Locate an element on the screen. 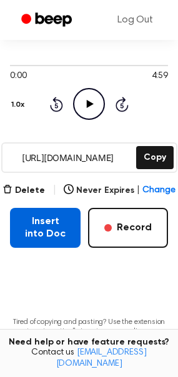  span: 4:59 is located at coordinates (160, 76).